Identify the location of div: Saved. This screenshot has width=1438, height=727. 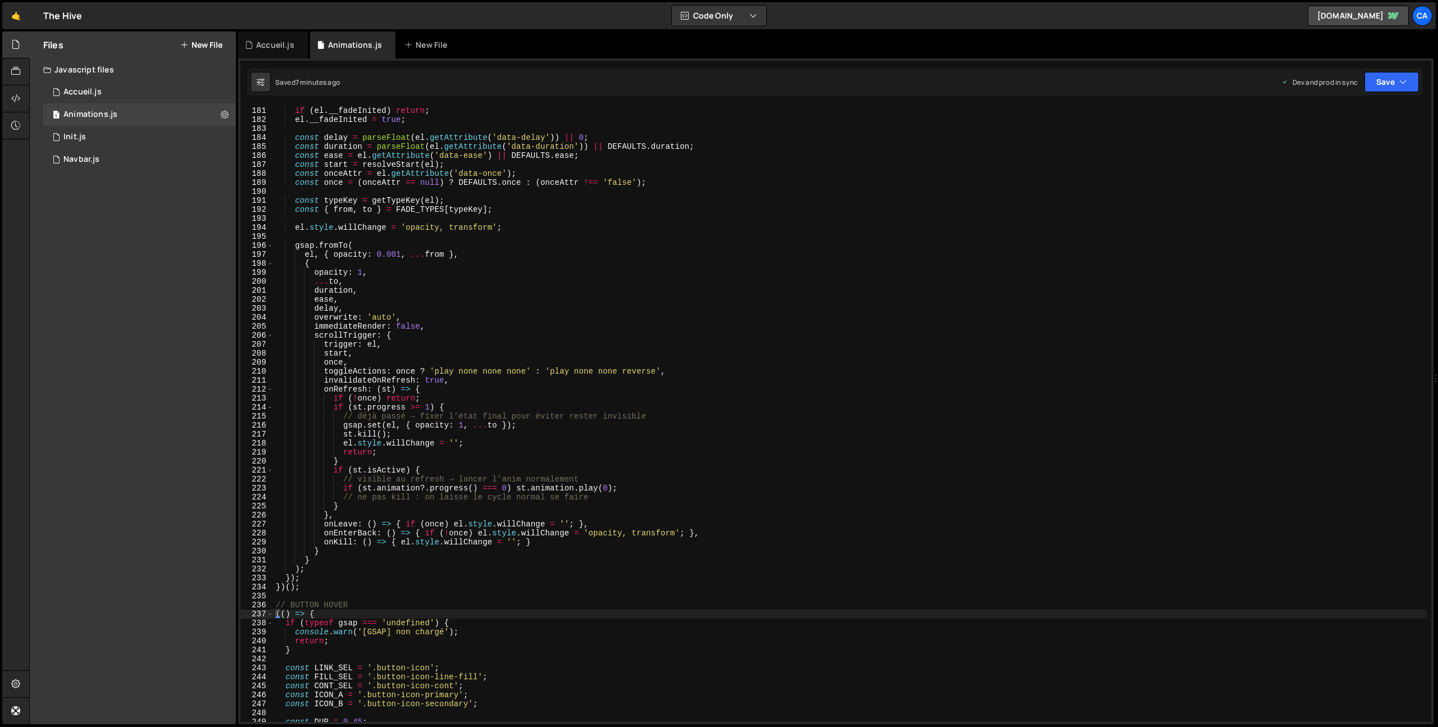
(307, 82).